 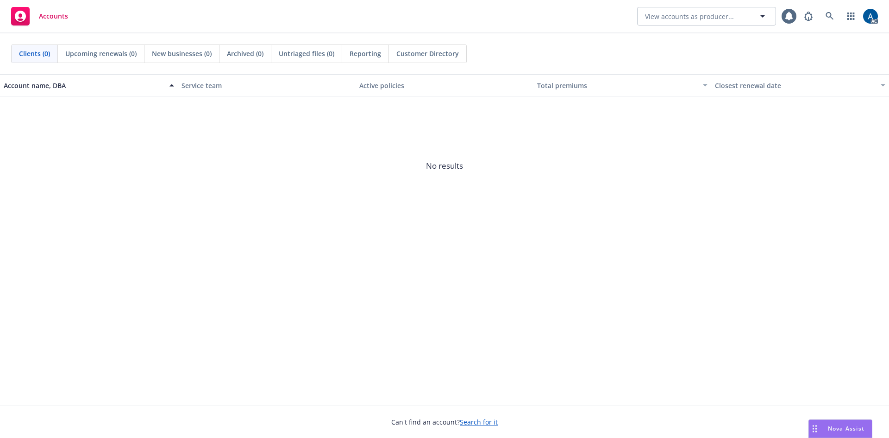 I want to click on span: Accounts, so click(x=53, y=16).